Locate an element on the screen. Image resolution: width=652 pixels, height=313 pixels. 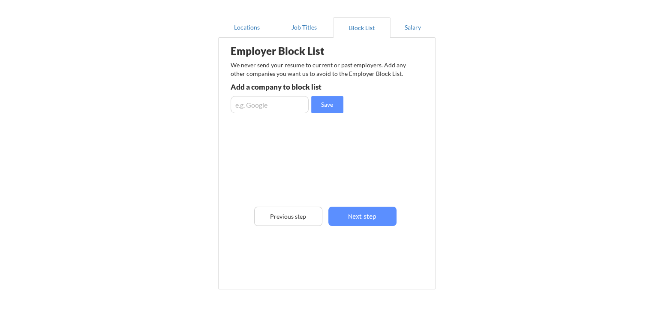
div: Add a company to block list is located at coordinates (293, 87).